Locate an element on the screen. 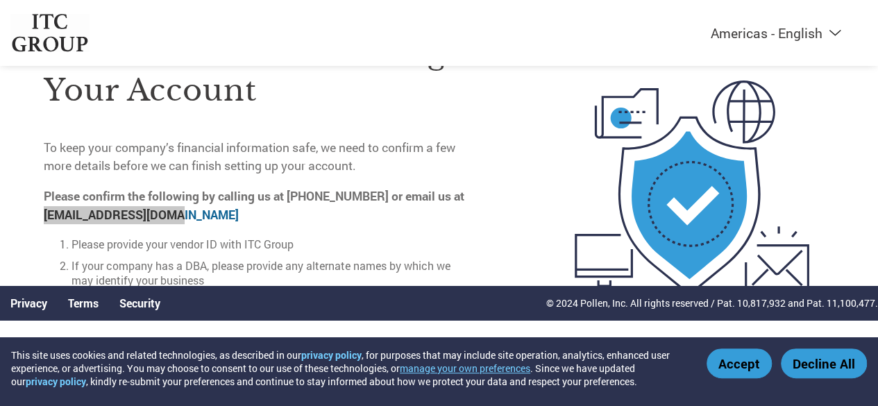  a: Terms is located at coordinates (83, 303).